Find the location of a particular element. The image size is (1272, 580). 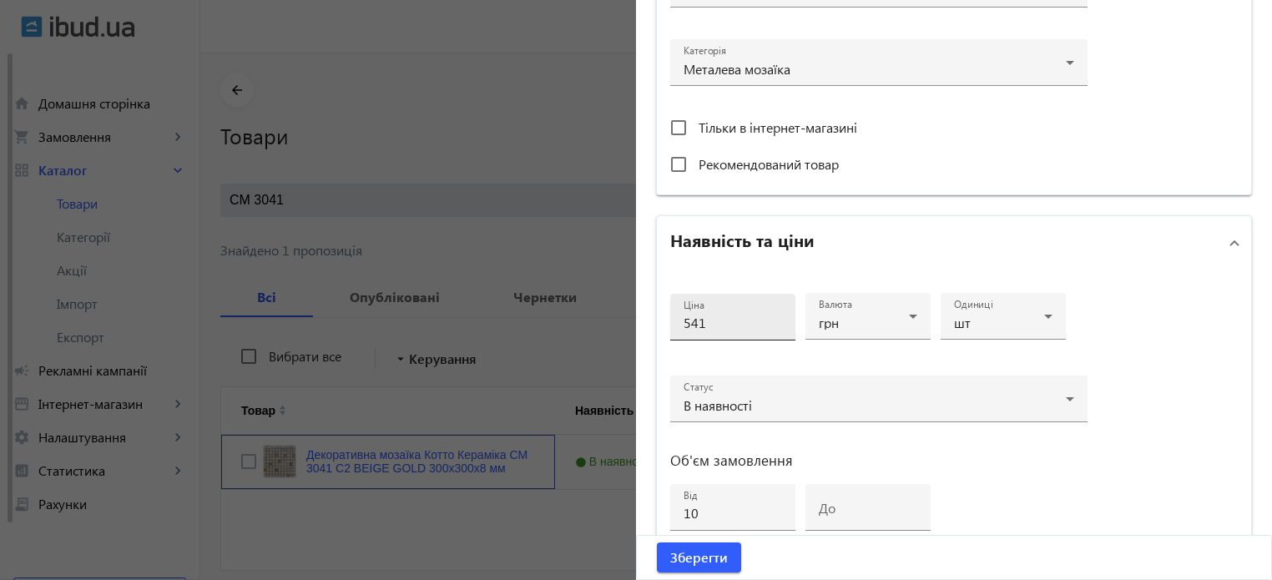

span: грн is located at coordinates (829, 322).